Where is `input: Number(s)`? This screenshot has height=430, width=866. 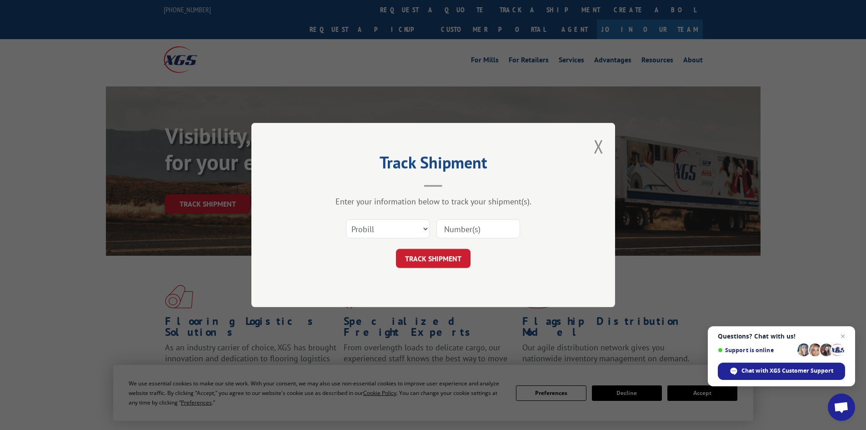 input: Number(s) is located at coordinates (478, 229).